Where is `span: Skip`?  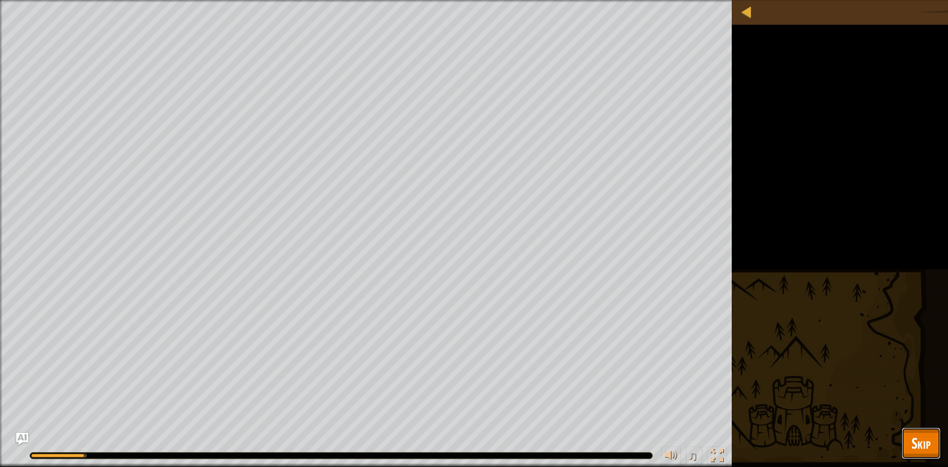
span: Skip is located at coordinates (921, 442).